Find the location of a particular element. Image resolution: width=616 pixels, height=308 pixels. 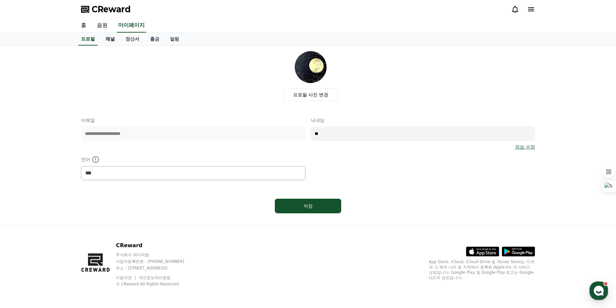

a: 설정 is located at coordinates (107, 219).